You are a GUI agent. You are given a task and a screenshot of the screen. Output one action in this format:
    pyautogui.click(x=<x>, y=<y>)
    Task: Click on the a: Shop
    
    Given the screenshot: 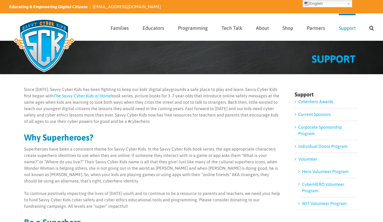 What is the action you would take?
    pyautogui.click(x=287, y=27)
    